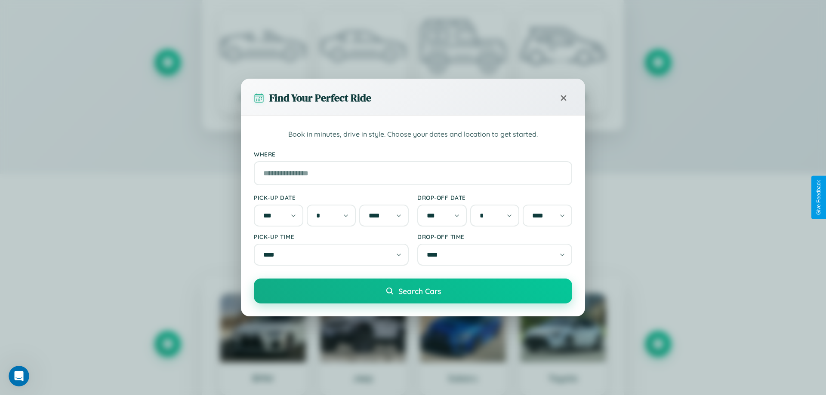 The width and height of the screenshot is (826, 395). I want to click on span: Search Cars, so click(419, 291).